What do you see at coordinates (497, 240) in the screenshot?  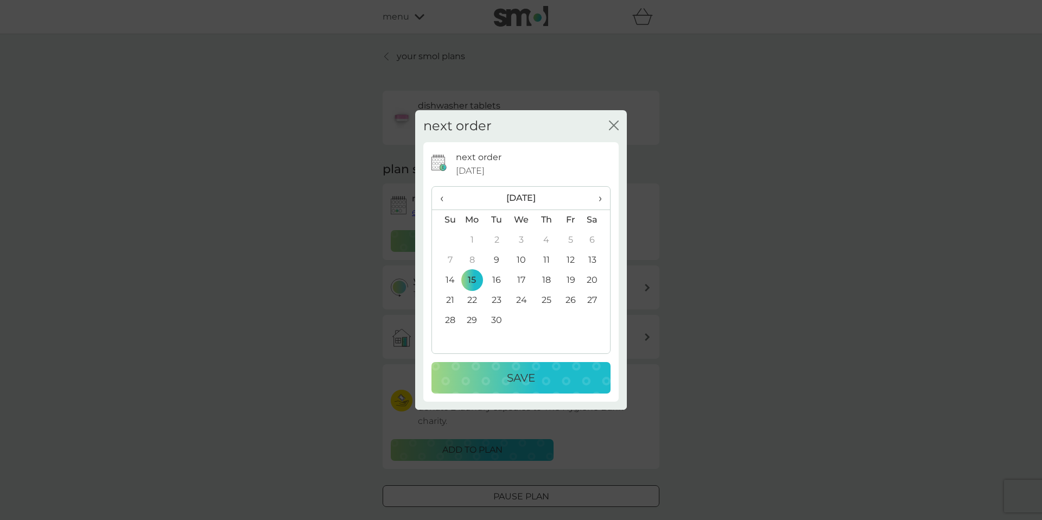 I see `td: 2` at bounding box center [497, 240].